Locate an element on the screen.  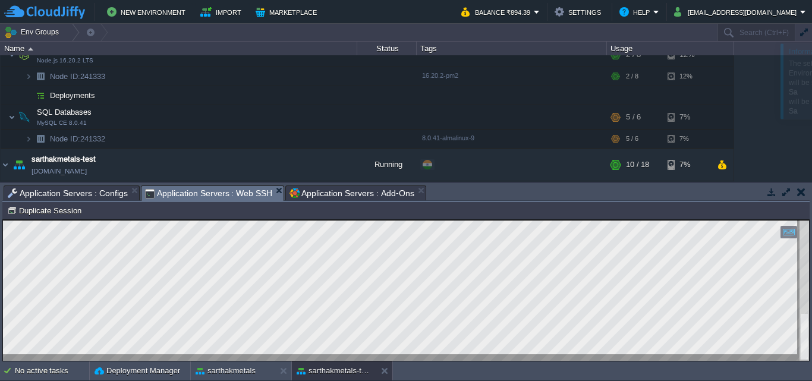
span: sarthakmetals-test is located at coordinates (64, 159).